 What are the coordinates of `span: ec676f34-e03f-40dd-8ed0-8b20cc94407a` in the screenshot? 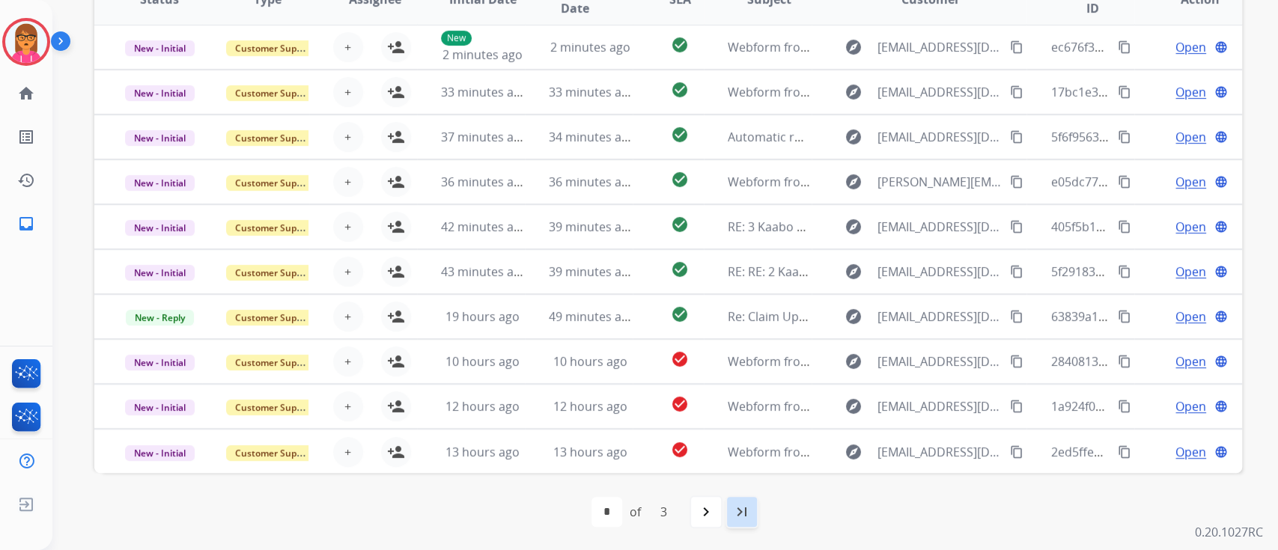 It's located at (1163, 47).